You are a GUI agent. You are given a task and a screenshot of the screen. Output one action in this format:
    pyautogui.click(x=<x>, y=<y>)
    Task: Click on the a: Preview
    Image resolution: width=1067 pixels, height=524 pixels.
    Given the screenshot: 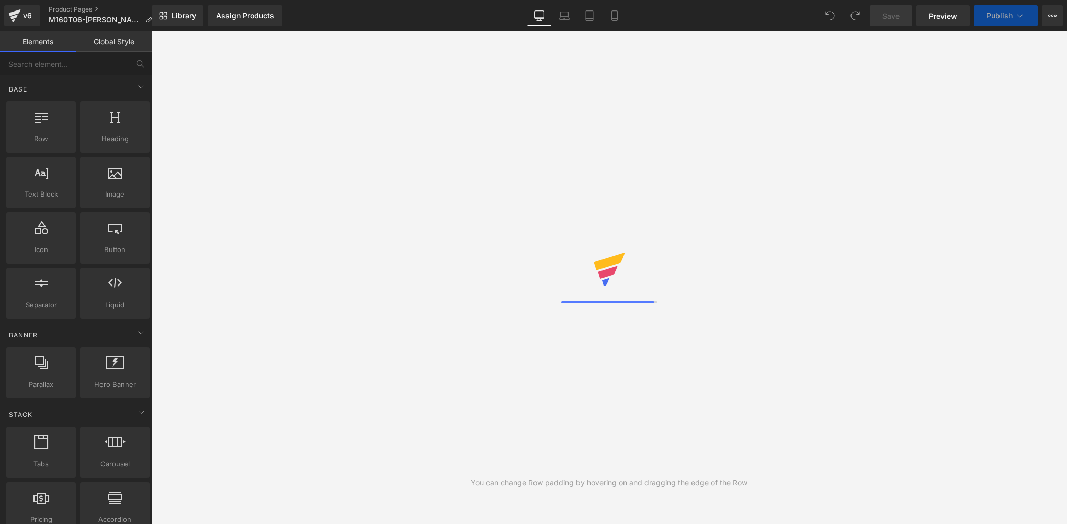 What is the action you would take?
    pyautogui.click(x=943, y=16)
    